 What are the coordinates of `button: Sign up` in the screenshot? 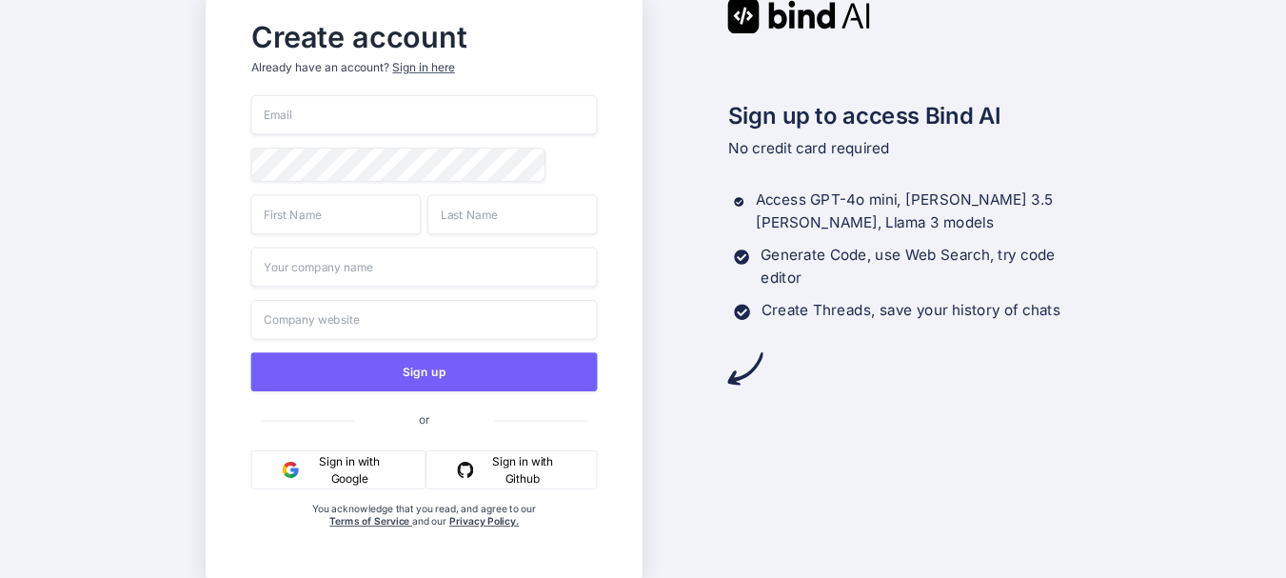 It's located at (425, 371).